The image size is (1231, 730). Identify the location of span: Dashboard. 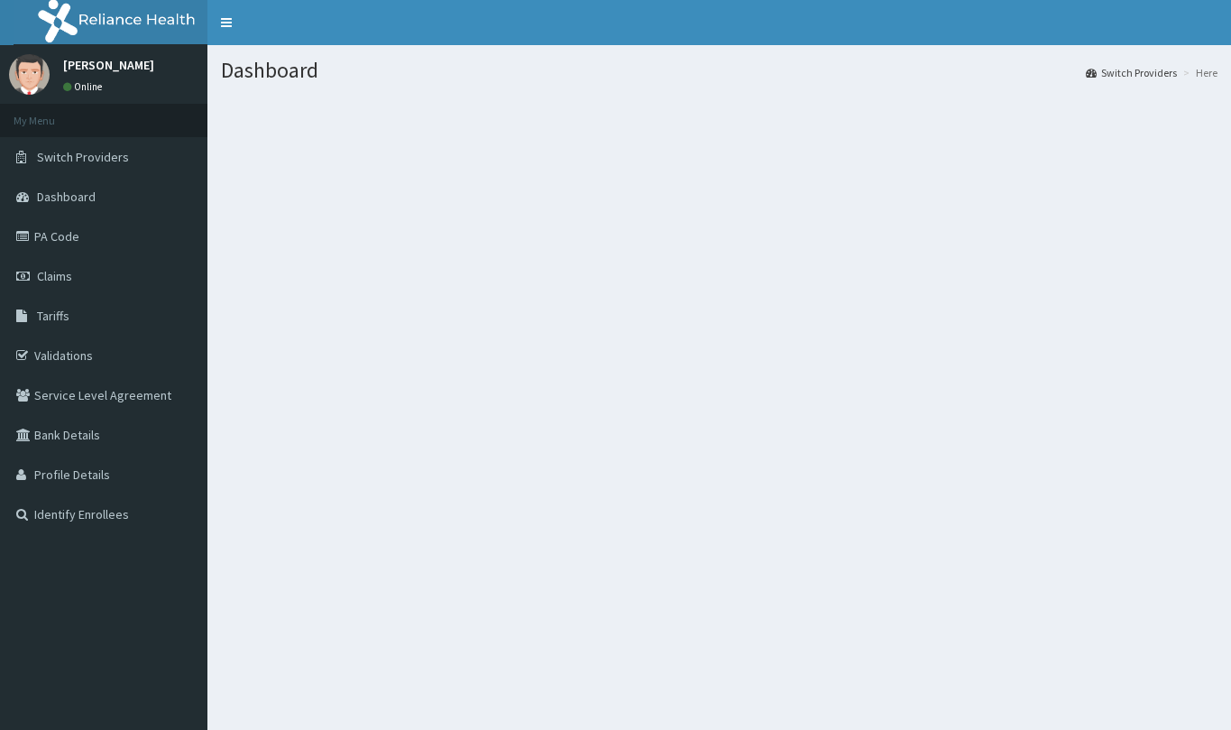
(66, 197).